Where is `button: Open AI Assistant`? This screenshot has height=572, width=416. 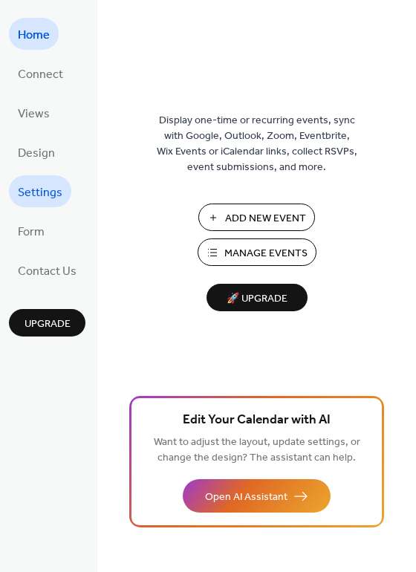 button: Open AI Assistant is located at coordinates (256, 496).